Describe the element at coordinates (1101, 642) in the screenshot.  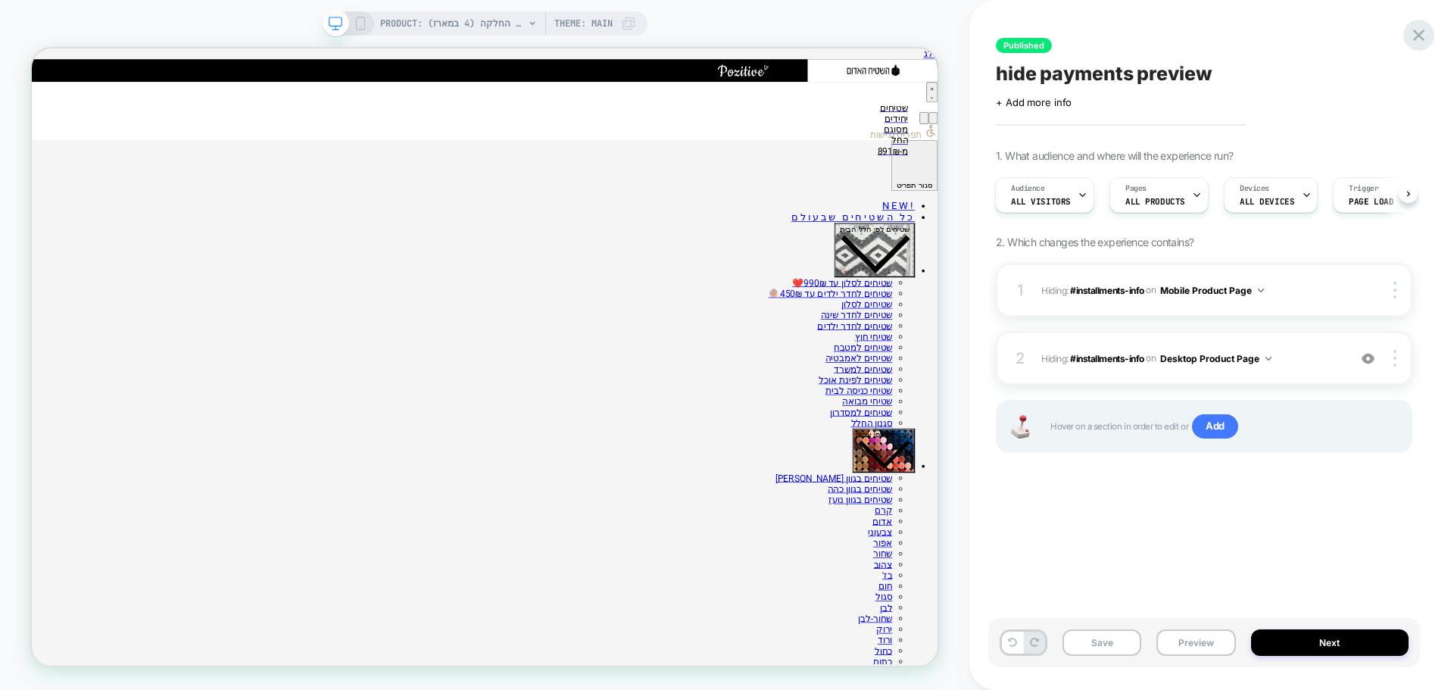
I see `button: Save` at that location.